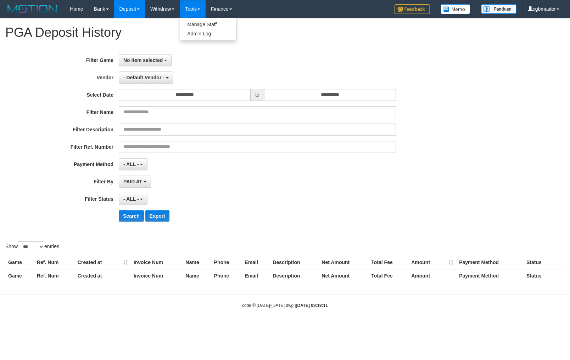 Image resolution: width=570 pixels, height=360 pixels. Describe the element at coordinates (257, 95) in the screenshot. I see `span: to` at that location.